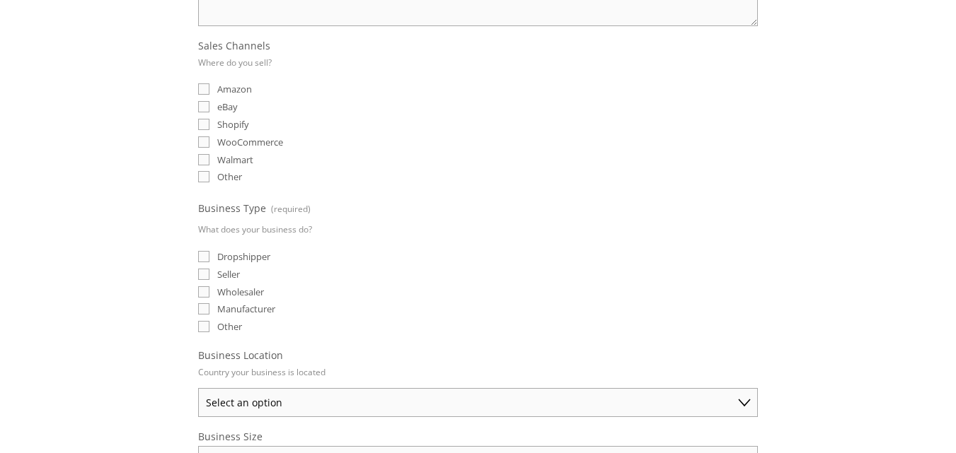  I want to click on span: WooCommerce, so click(250, 142).